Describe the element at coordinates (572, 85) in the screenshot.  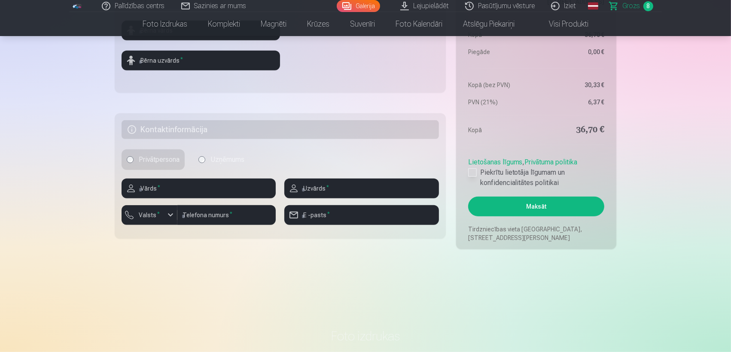
I see `dd: 30,33 €` at that location.